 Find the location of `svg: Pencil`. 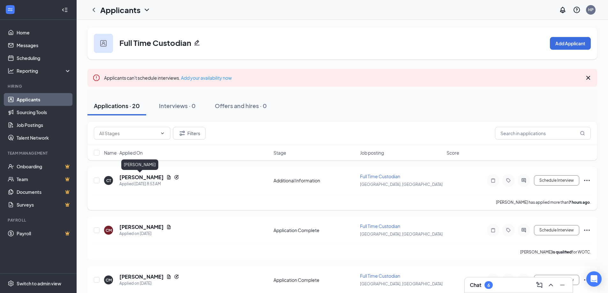

svg: Pencil is located at coordinates (197, 43).